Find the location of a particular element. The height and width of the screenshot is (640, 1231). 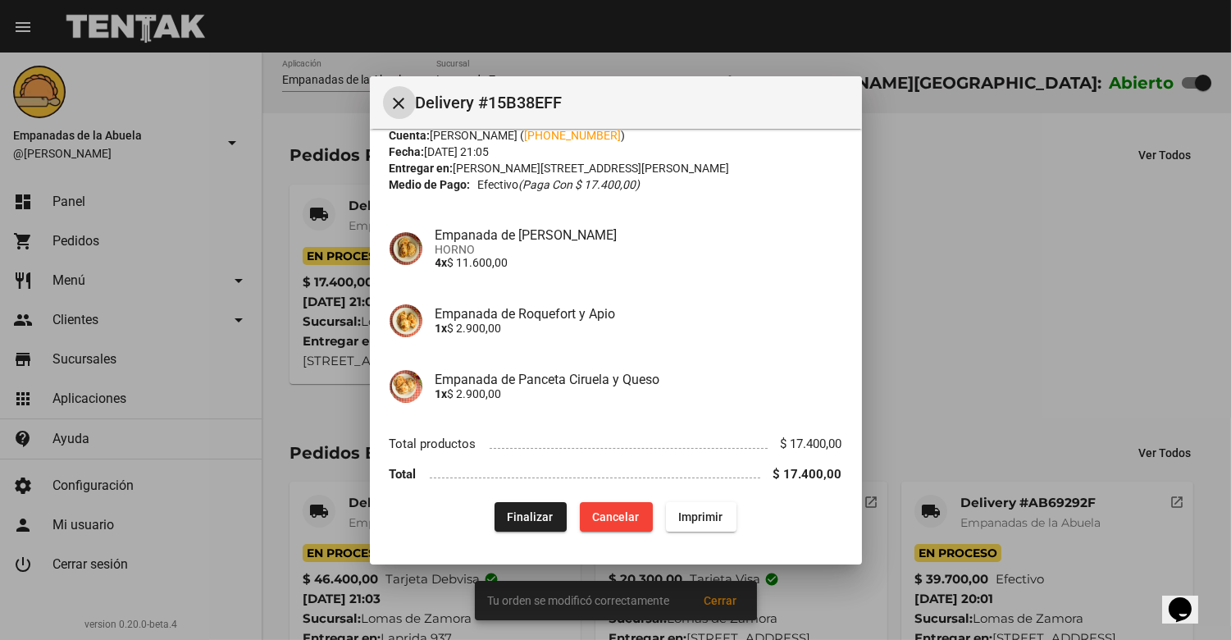

b: 4x is located at coordinates (441, 262).